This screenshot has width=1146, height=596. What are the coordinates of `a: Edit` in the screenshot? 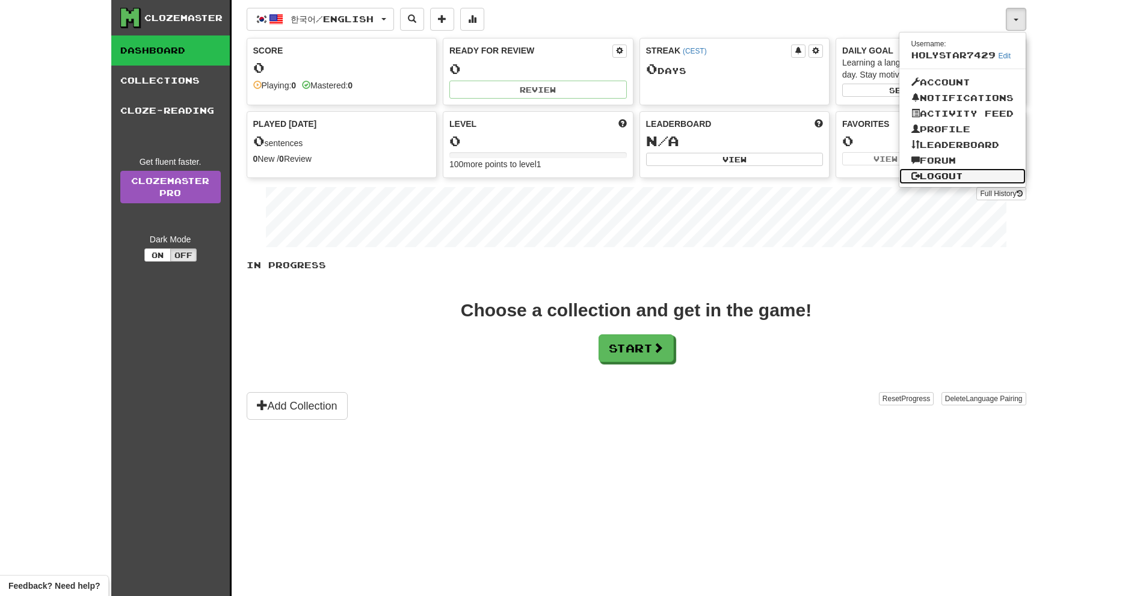 It's located at (1005, 56).